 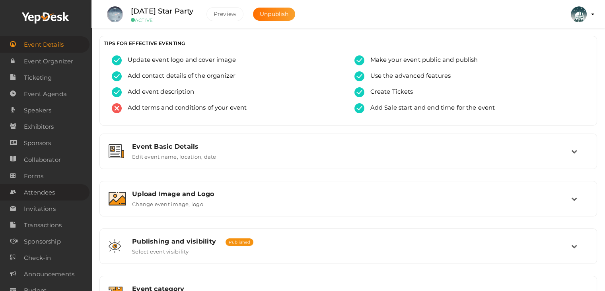 What do you see at coordinates (37, 257) in the screenshot?
I see `span: Check-in` at bounding box center [37, 257].